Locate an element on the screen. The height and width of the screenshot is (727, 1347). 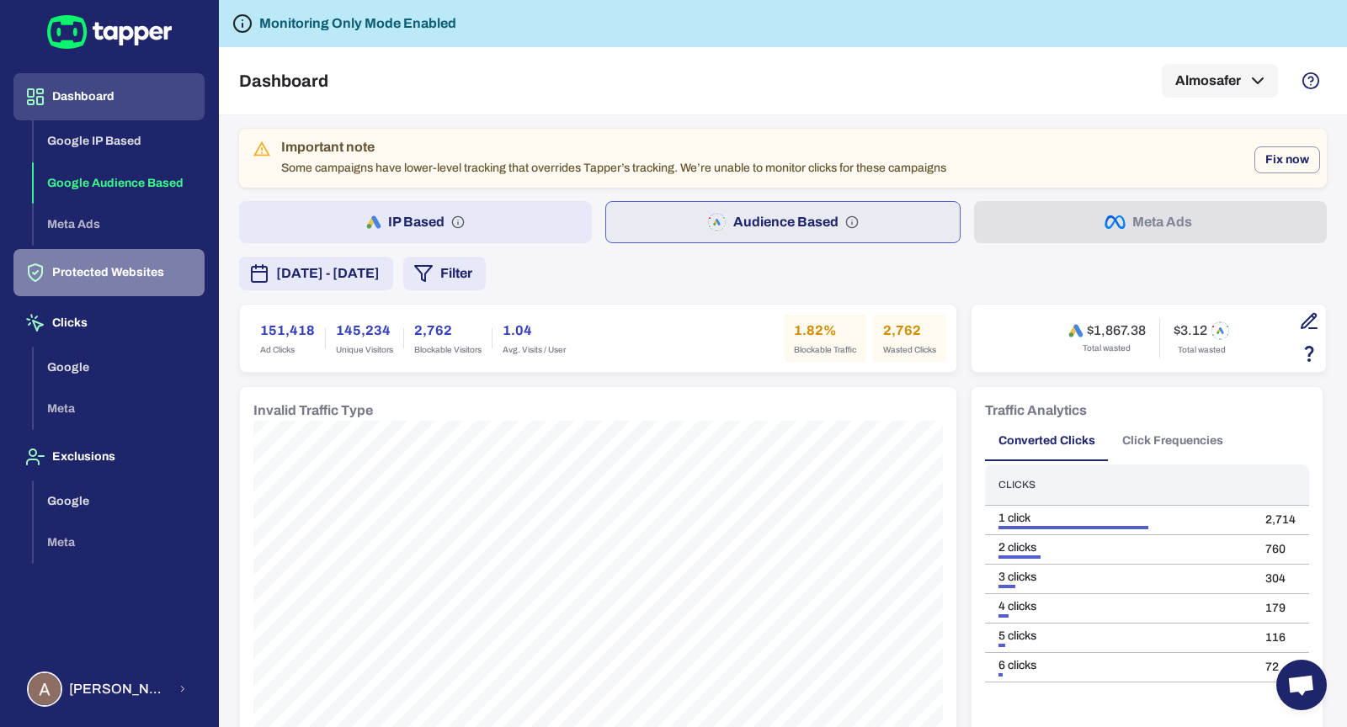
button: Almosafer is located at coordinates (1220, 81).